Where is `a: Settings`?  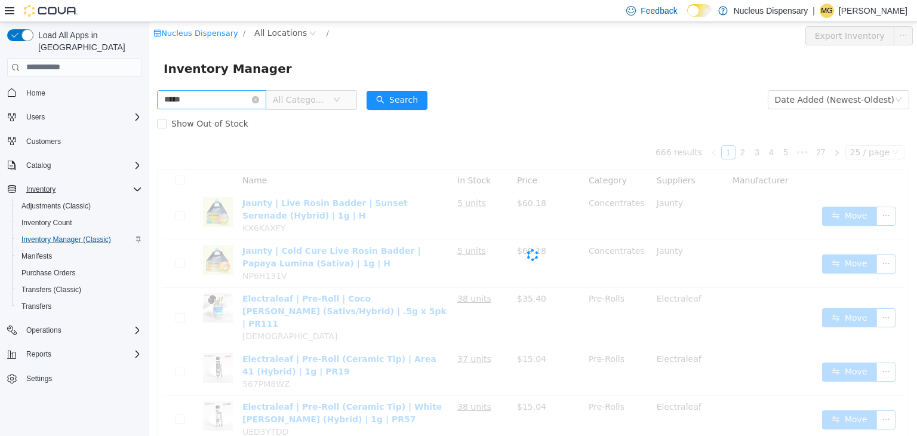 a: Settings is located at coordinates (39, 379).